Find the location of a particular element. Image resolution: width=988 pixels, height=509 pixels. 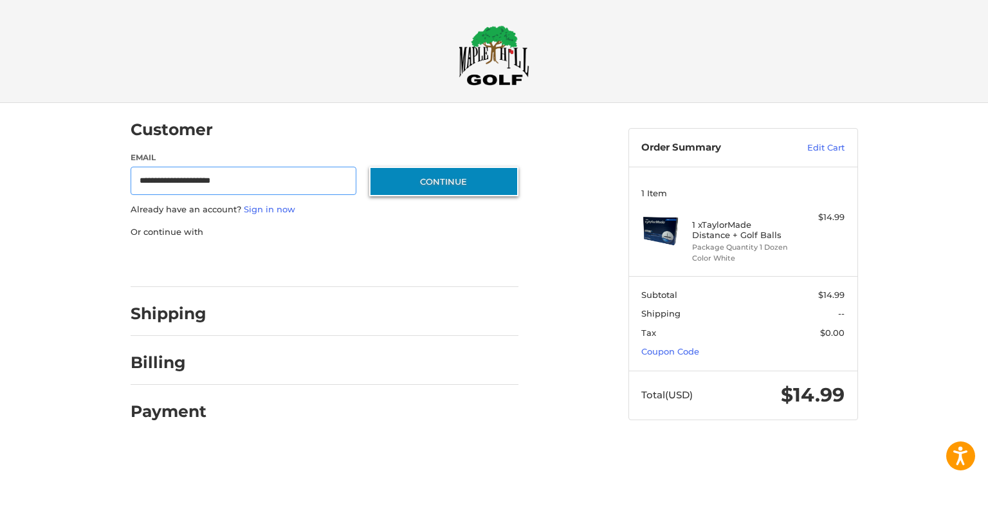

span: Tax is located at coordinates (649, 333).